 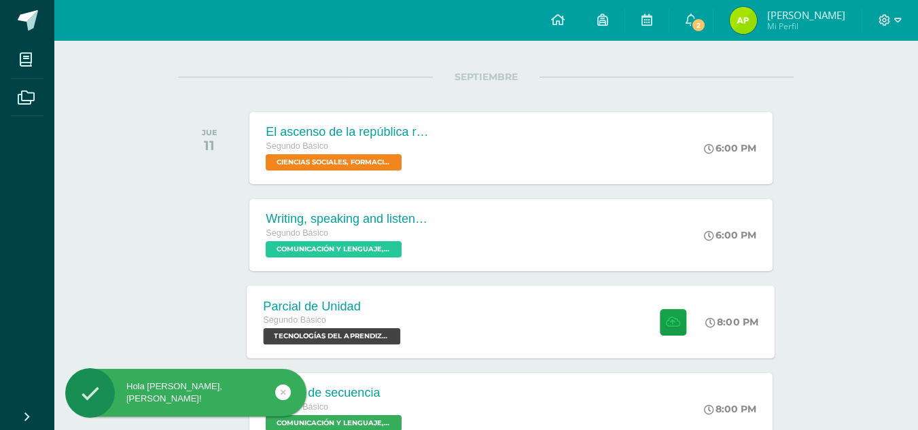 I want to click on div: JUE, so click(x=209, y=133).